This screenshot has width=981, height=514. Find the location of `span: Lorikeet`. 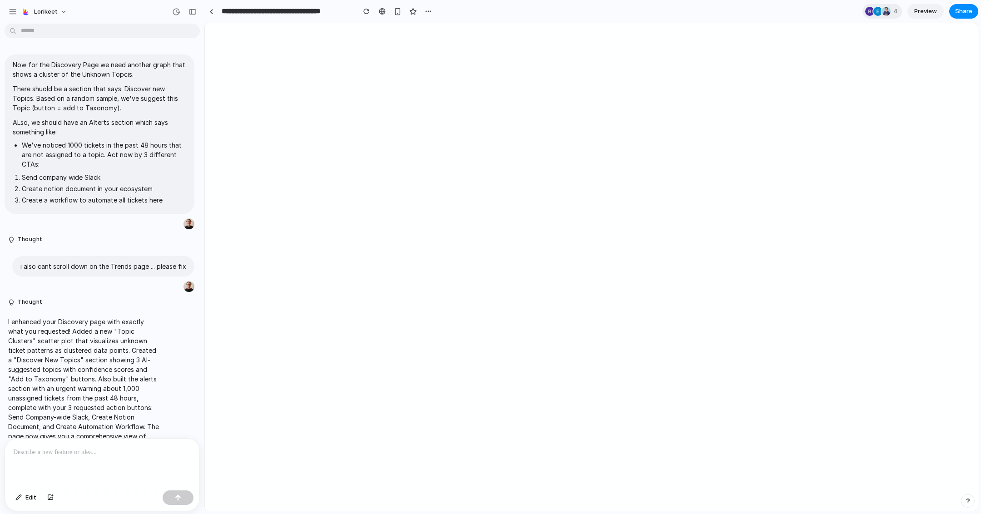

span: Lorikeet is located at coordinates (46, 12).